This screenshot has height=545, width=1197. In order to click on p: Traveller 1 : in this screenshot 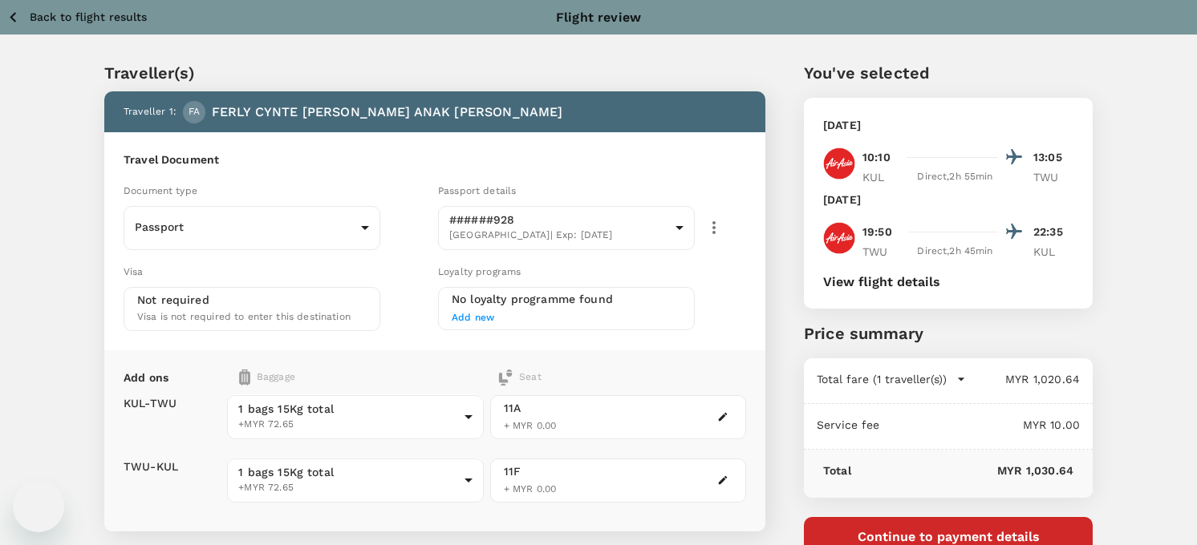, I will do `click(150, 112)`.